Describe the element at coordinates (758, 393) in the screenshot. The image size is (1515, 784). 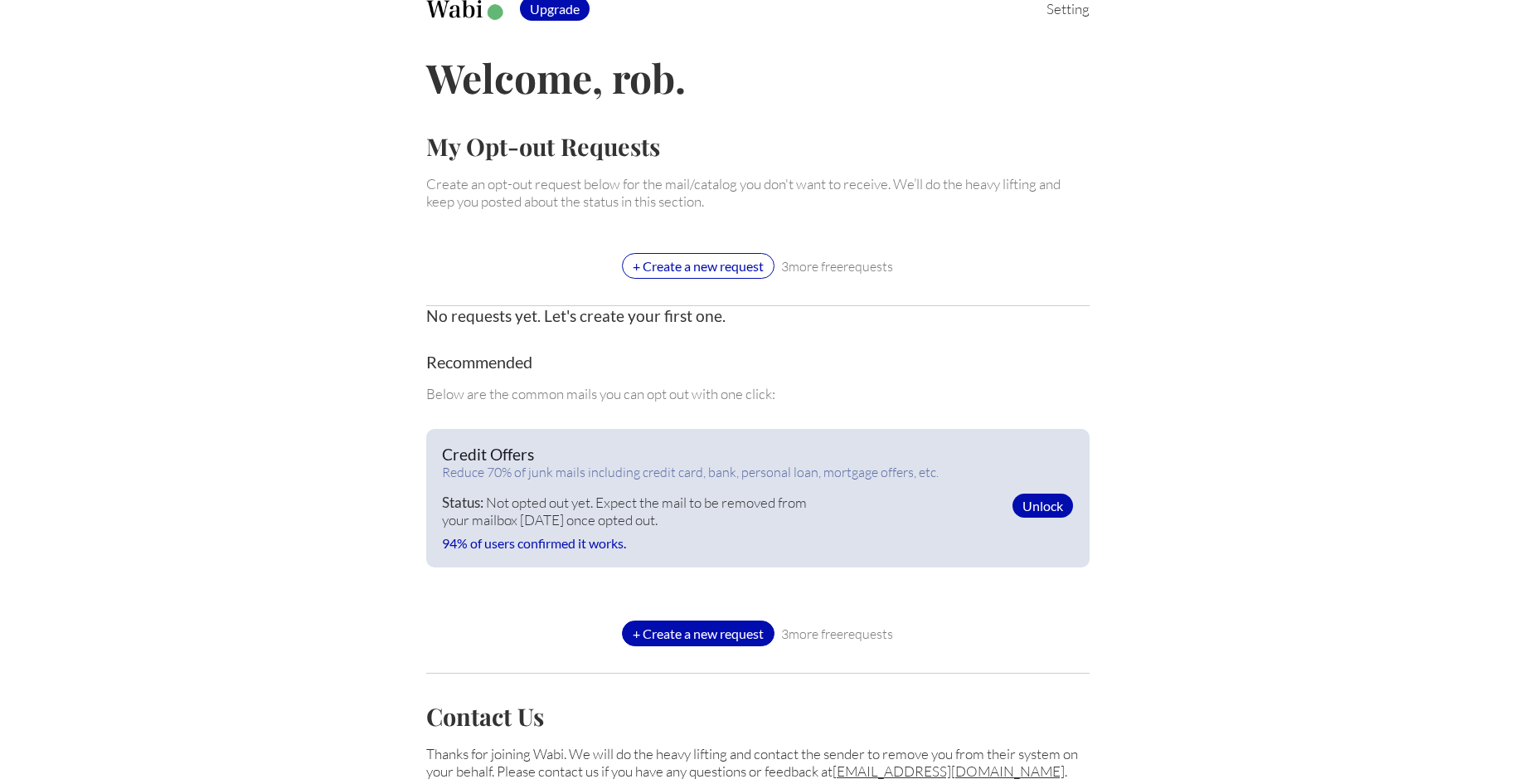
I see `p: Below are the common mails you can opt out with one click:` at that location.